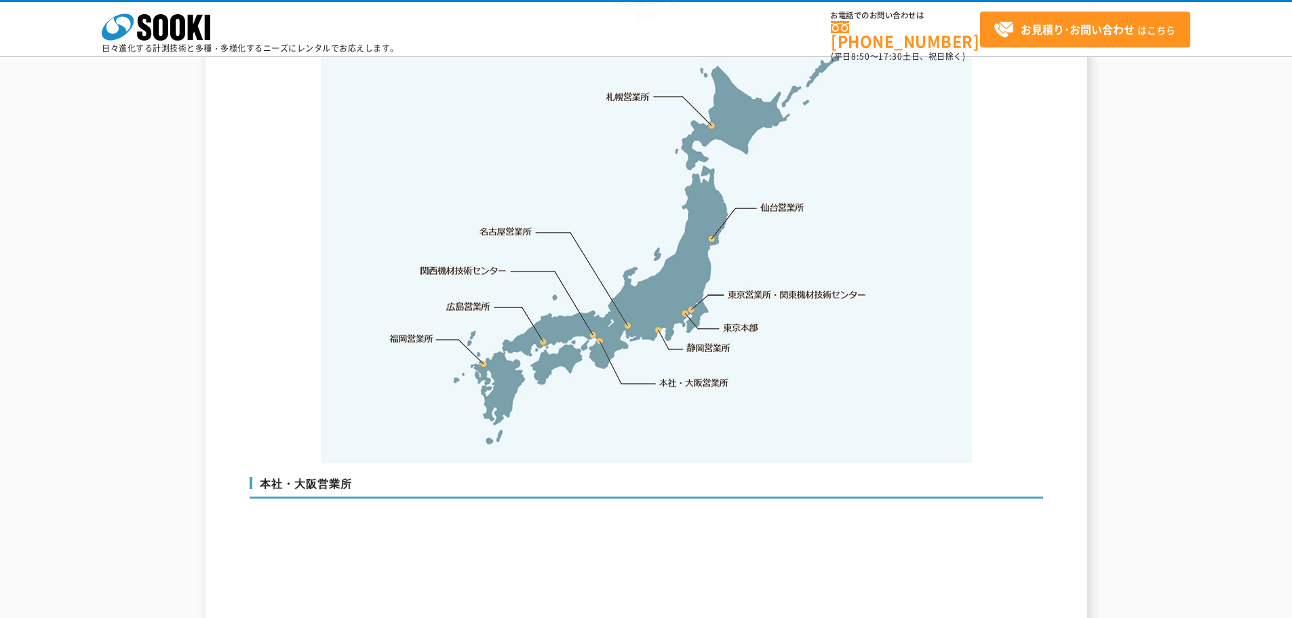 Image resolution: width=1292 pixels, height=618 pixels. I want to click on a: 福岡営業所, so click(411, 339).